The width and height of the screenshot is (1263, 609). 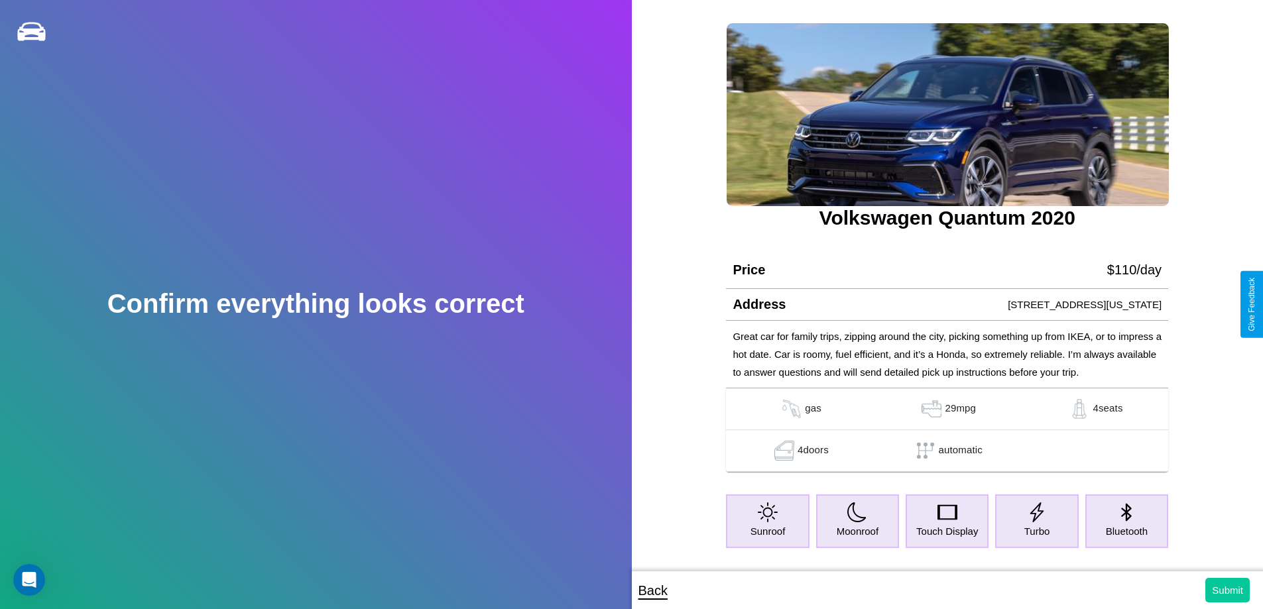 I want to click on p: 4 doors, so click(x=813, y=451).